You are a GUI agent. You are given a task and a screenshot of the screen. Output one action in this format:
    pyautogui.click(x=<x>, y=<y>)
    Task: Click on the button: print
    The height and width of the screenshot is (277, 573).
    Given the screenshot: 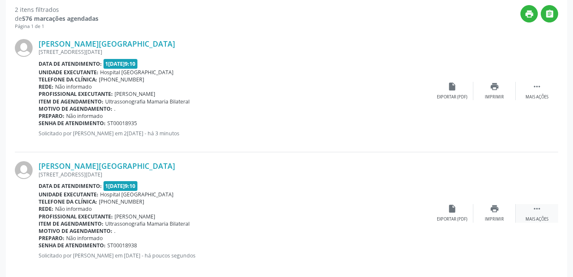 What is the action you would take?
    pyautogui.click(x=529, y=14)
    